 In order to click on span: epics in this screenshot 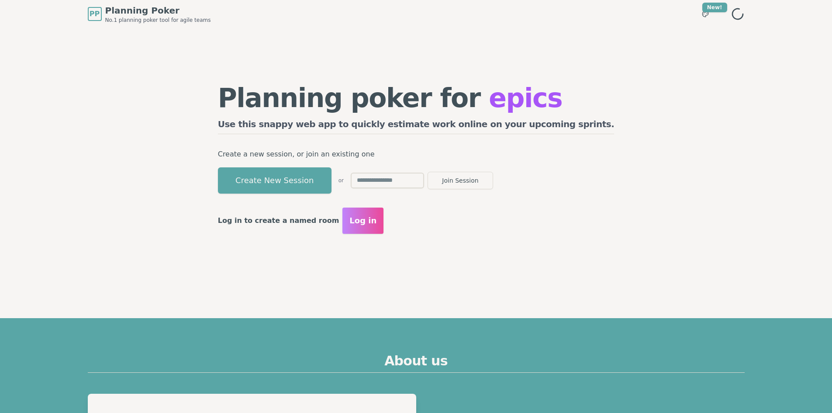, I will do `click(525, 98)`.